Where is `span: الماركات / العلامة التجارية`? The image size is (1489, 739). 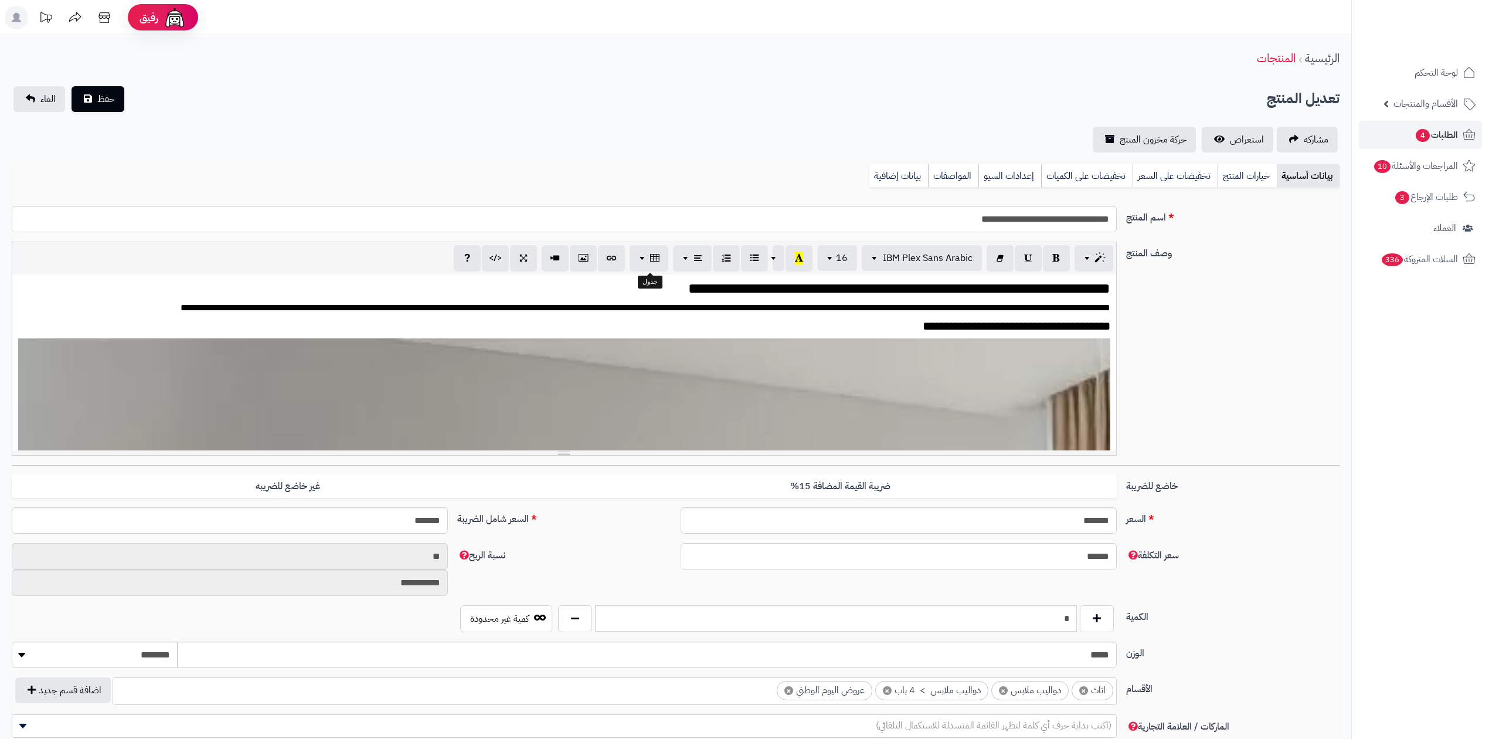
span: الماركات / العلامة التجارية is located at coordinates (1178, 727).